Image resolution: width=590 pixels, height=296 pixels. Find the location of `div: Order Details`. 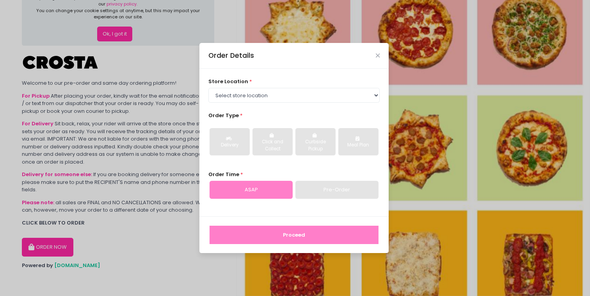

div: Order Details is located at coordinates (231, 55).